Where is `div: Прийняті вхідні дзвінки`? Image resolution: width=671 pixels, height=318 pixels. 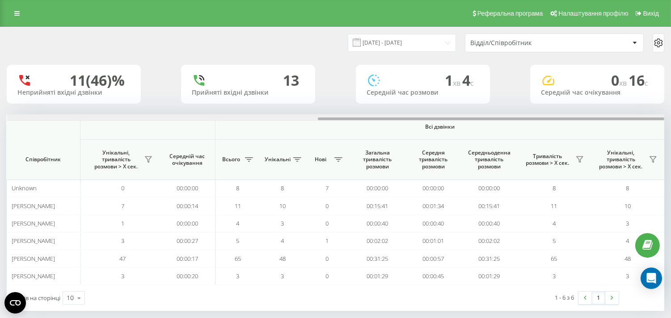
div: Прийняті вхідні дзвінки is located at coordinates (248, 93).